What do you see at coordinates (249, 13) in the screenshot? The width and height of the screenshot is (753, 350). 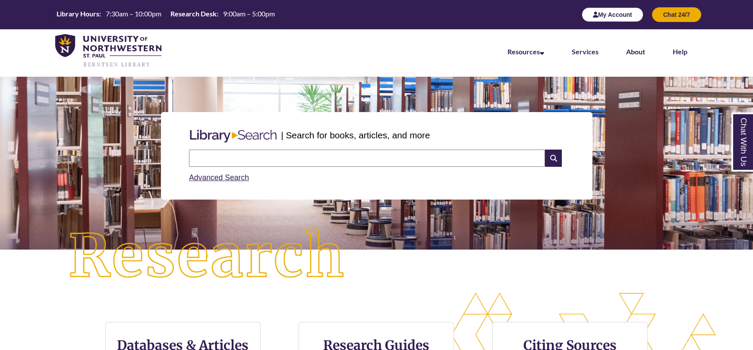 I see `span: 9:00am – 5:00pm` at bounding box center [249, 13].